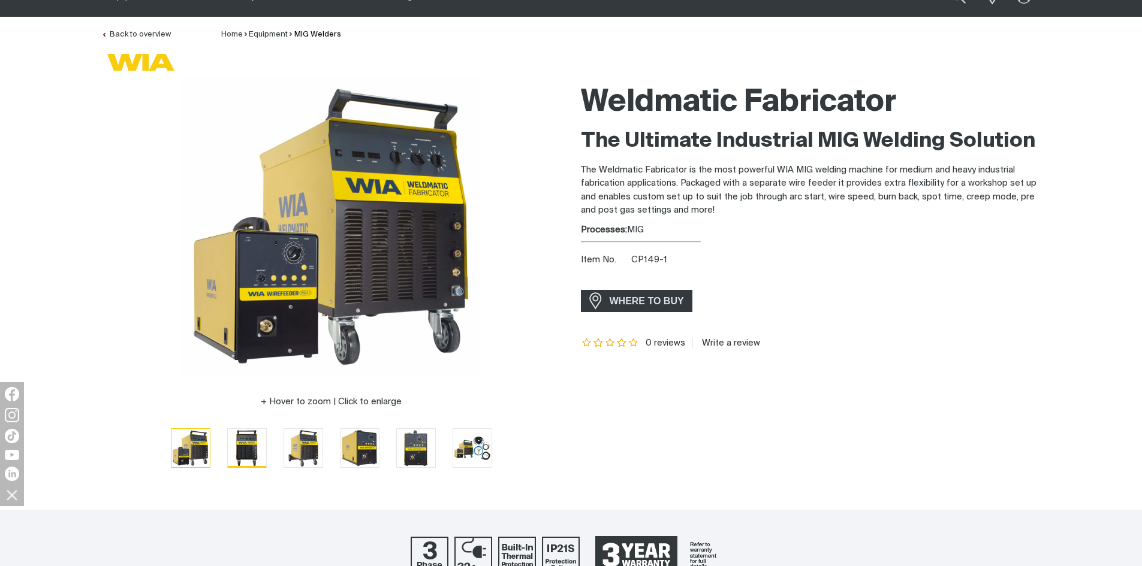 The width and height of the screenshot is (1142, 566). I want to click on button: Go to slide 4, so click(360, 448).